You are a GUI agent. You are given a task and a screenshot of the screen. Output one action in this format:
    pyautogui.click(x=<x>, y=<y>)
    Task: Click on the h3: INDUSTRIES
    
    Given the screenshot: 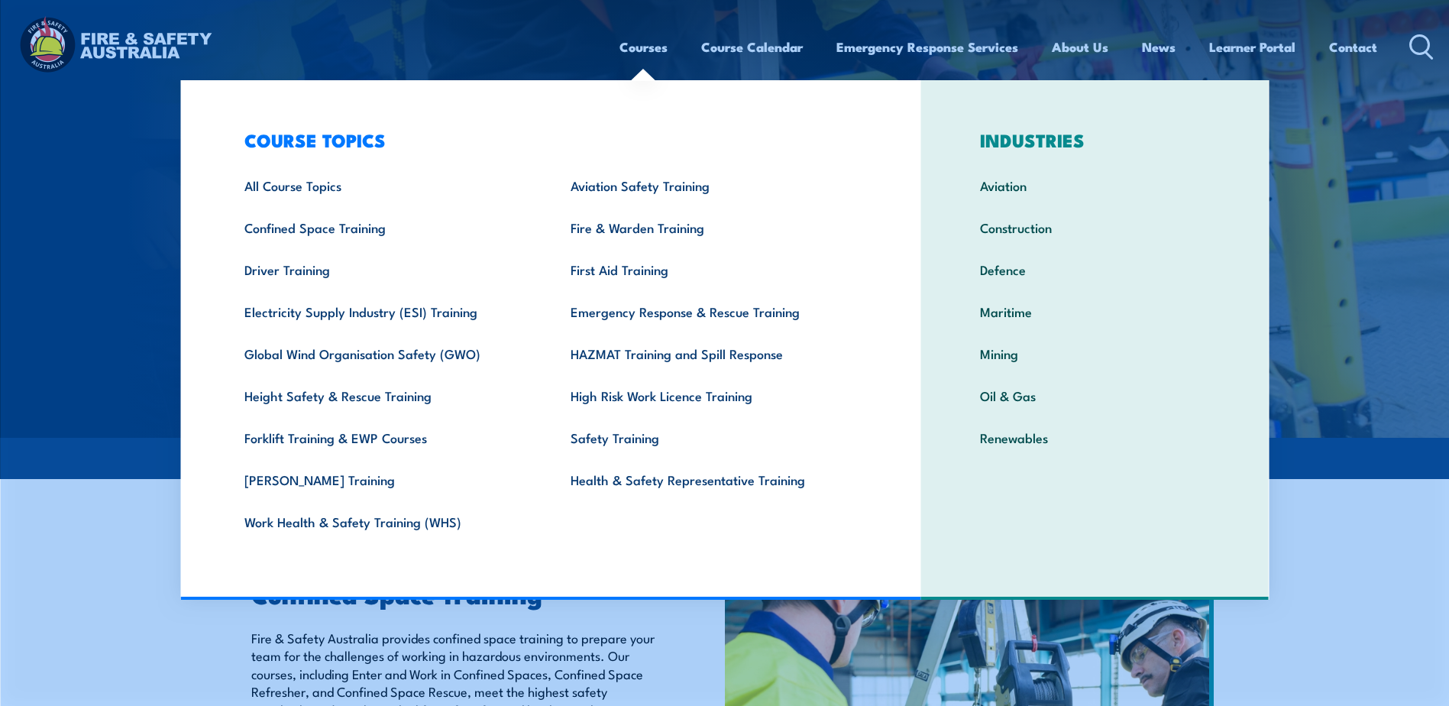 What is the action you would take?
    pyautogui.click(x=1095, y=140)
    